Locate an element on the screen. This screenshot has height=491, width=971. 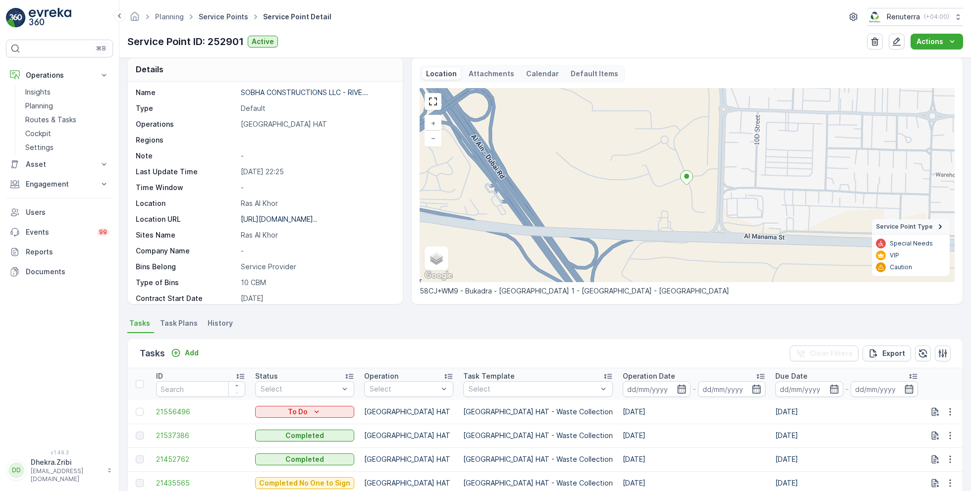
input: Search is located at coordinates (201, 389).